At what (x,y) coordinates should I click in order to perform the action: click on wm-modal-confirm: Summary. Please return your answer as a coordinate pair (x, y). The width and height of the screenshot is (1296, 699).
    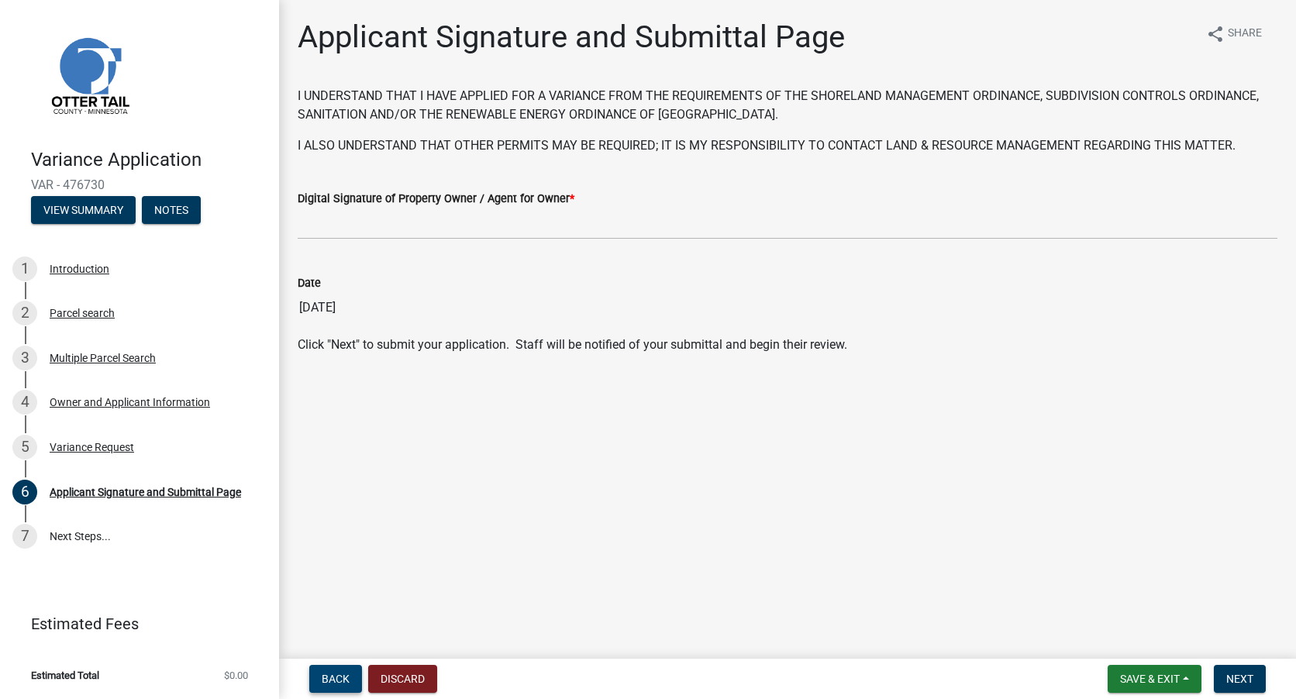
    Looking at the image, I should click on (83, 211).